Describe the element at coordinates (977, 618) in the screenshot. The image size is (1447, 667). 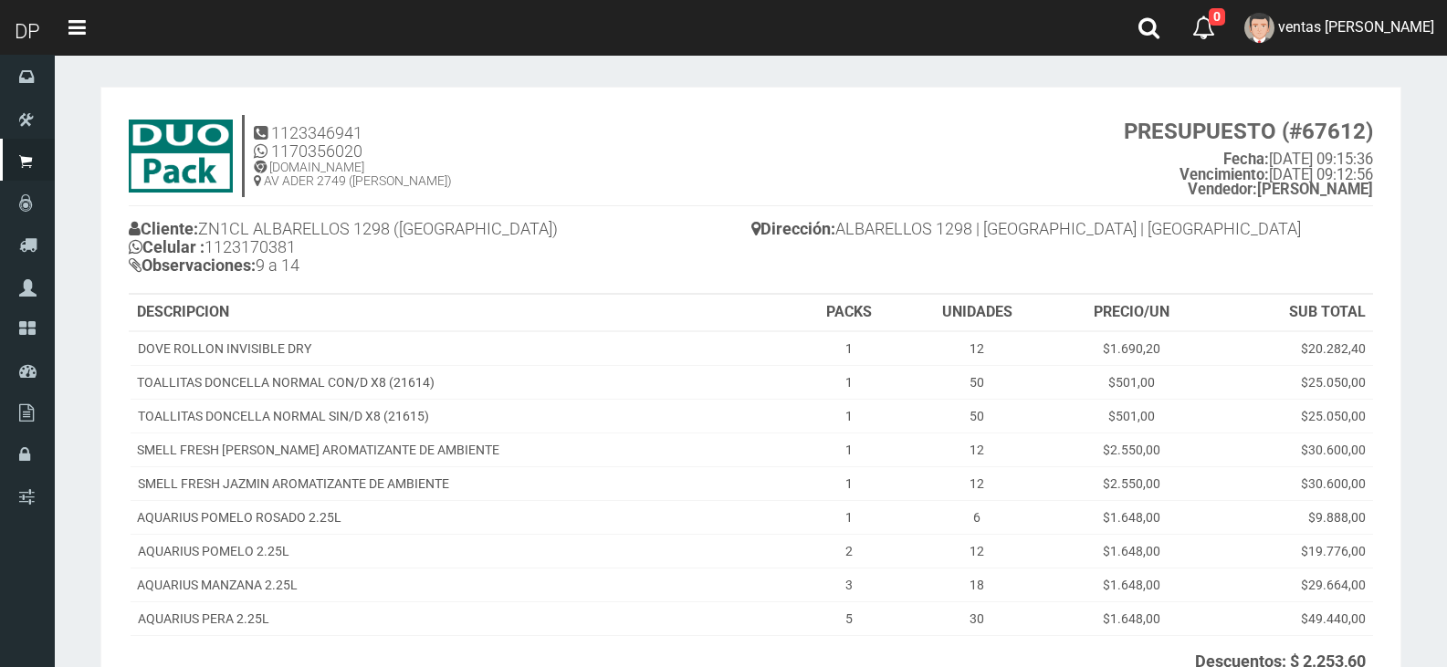
I see `td: 30` at that location.